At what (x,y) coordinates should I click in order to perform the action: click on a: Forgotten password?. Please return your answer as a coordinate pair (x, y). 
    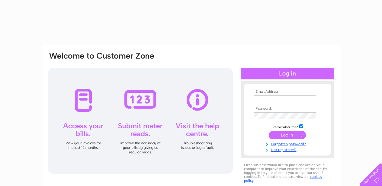
    Looking at the image, I should click on (288, 143).